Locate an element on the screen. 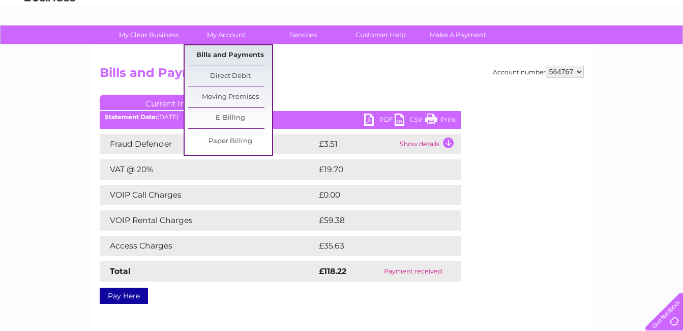 The width and height of the screenshot is (683, 331). a: My Clear Business is located at coordinates (149, 35).